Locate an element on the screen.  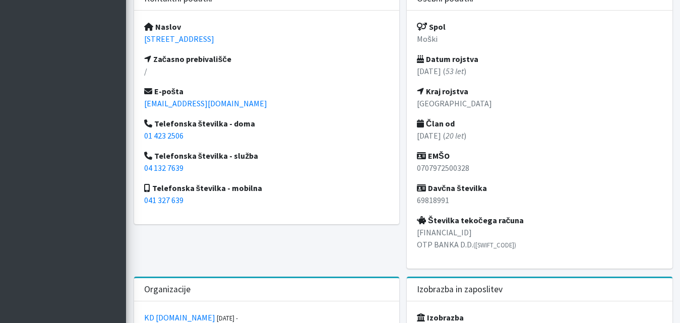
h3: Izobrazba in zaposlitev is located at coordinates (460, 289).